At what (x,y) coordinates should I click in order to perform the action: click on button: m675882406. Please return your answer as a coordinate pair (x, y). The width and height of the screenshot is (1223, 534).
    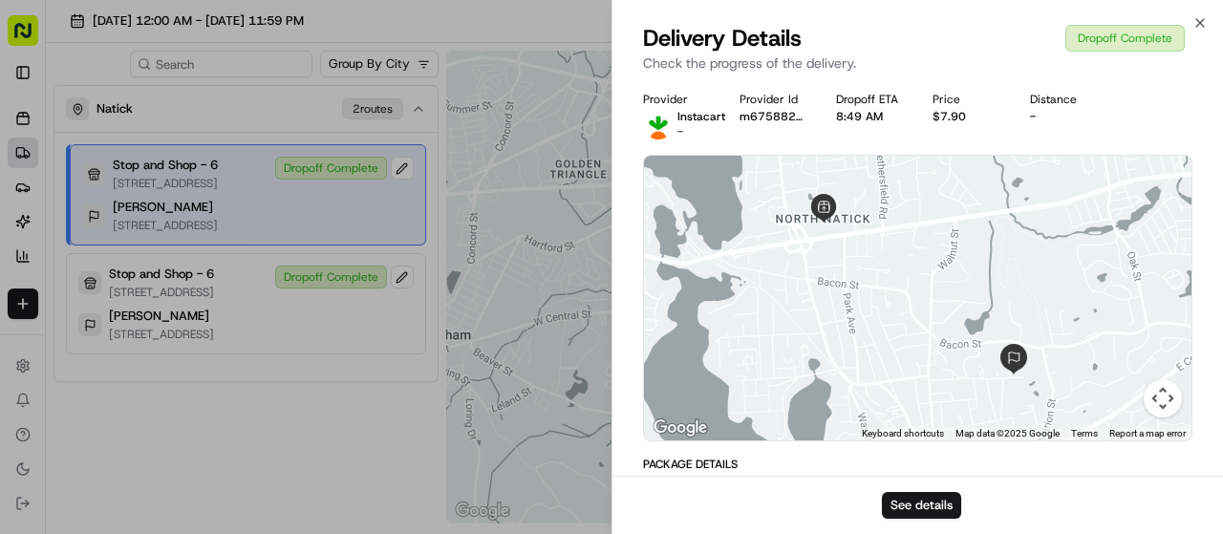
    Looking at the image, I should click on (772, 117).